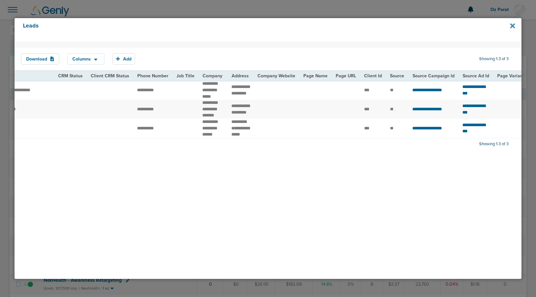 The height and width of the screenshot is (297, 536). Describe the element at coordinates (153, 76) in the screenshot. I see `span: Phone Number` at that location.